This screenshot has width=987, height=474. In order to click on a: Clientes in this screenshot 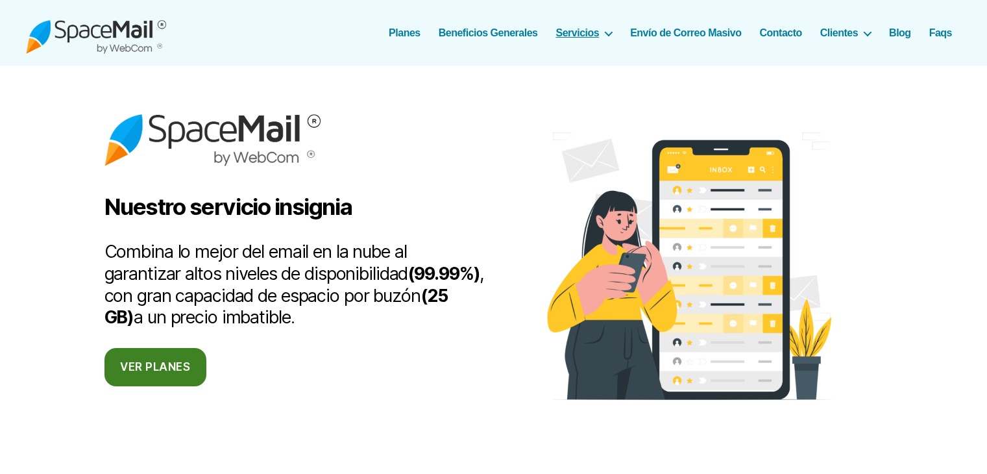, I will do `click(845, 32)`.